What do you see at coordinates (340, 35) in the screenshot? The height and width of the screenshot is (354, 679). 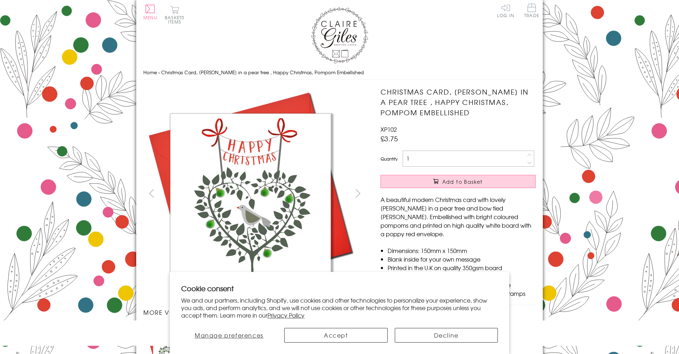 I see `img: Claire Giles Greetings Cards` at bounding box center [340, 35].